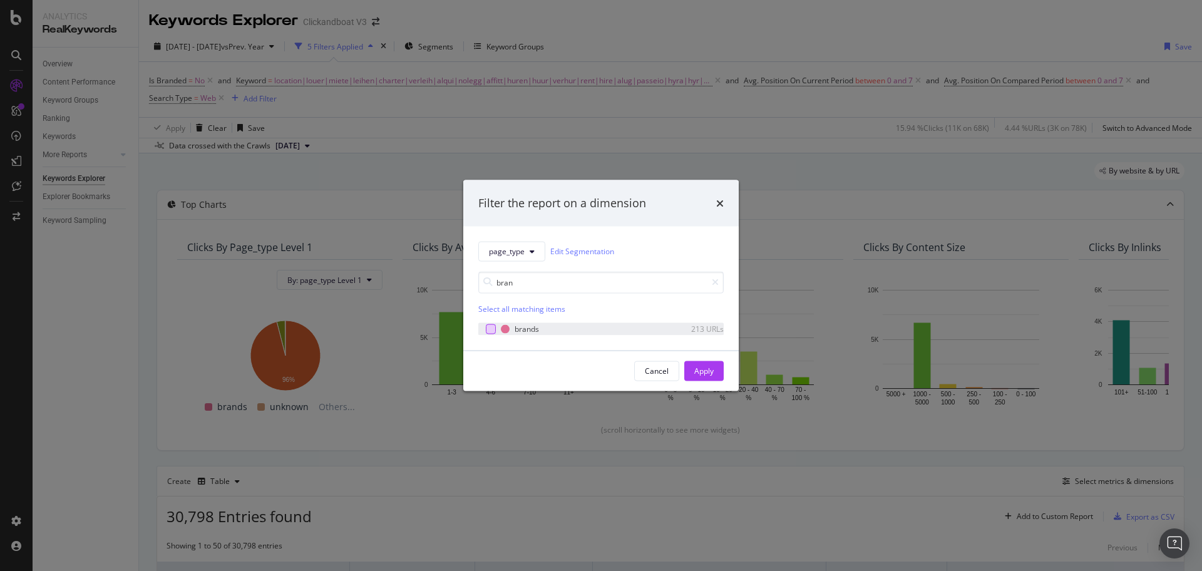 This screenshot has height=571, width=1202. I want to click on button: Apply, so click(704, 371).